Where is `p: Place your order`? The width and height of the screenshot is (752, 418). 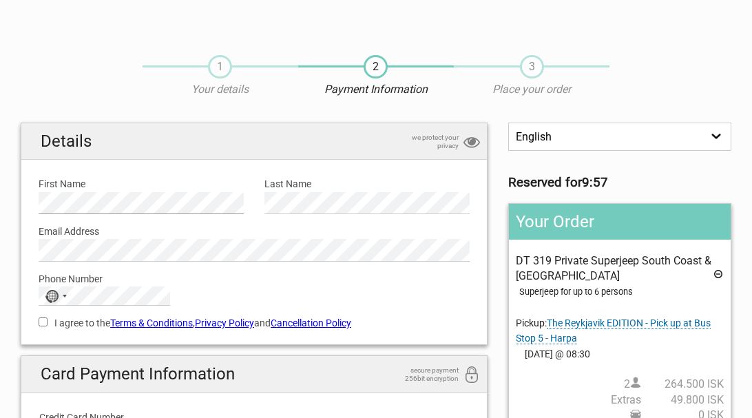
p: Place your order is located at coordinates (532, 90).